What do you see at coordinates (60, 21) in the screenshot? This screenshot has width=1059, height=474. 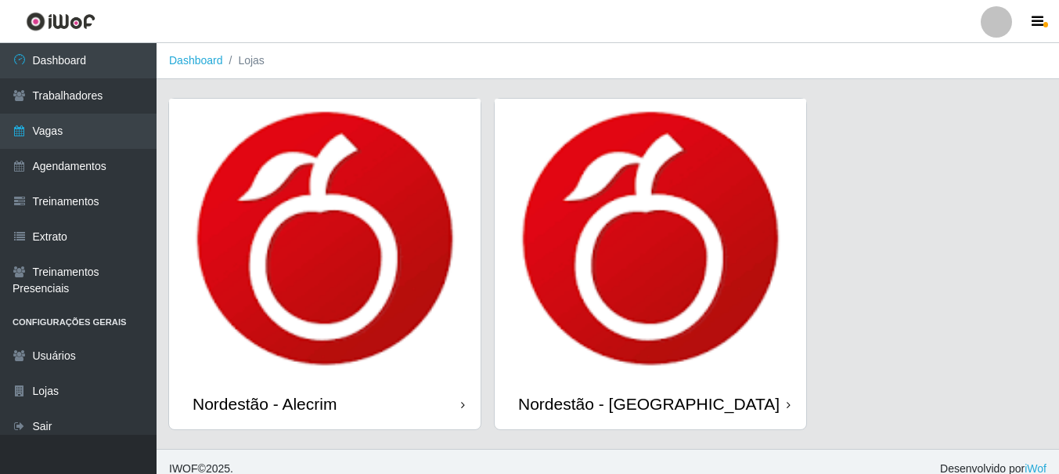 I see `img: CoreUI Logo` at bounding box center [60, 21].